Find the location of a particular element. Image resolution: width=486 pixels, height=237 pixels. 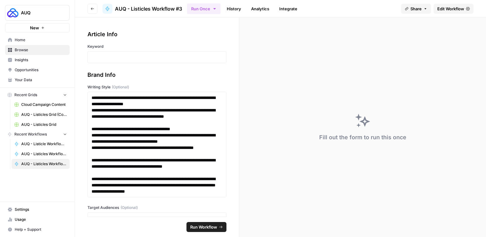

span: Browse is located at coordinates (41, 50).